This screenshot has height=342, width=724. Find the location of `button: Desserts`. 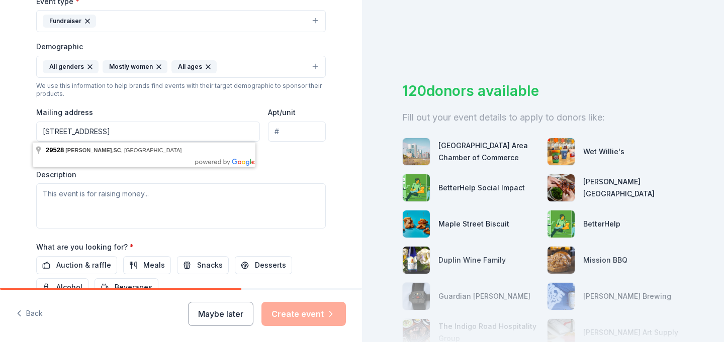

button: Desserts is located at coordinates (263, 265).